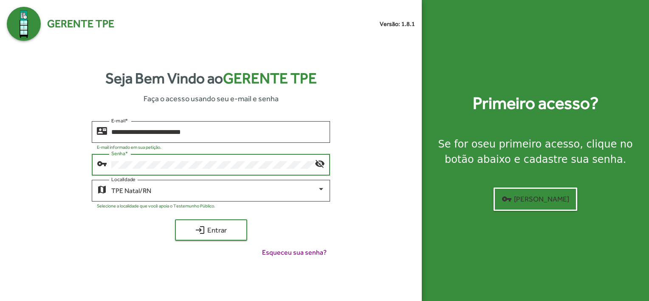 Image resolution: width=649 pixels, height=301 pixels. What do you see at coordinates (102, 130) in the screenshot?
I see `mat-icon: contact_mail` at bounding box center [102, 130].